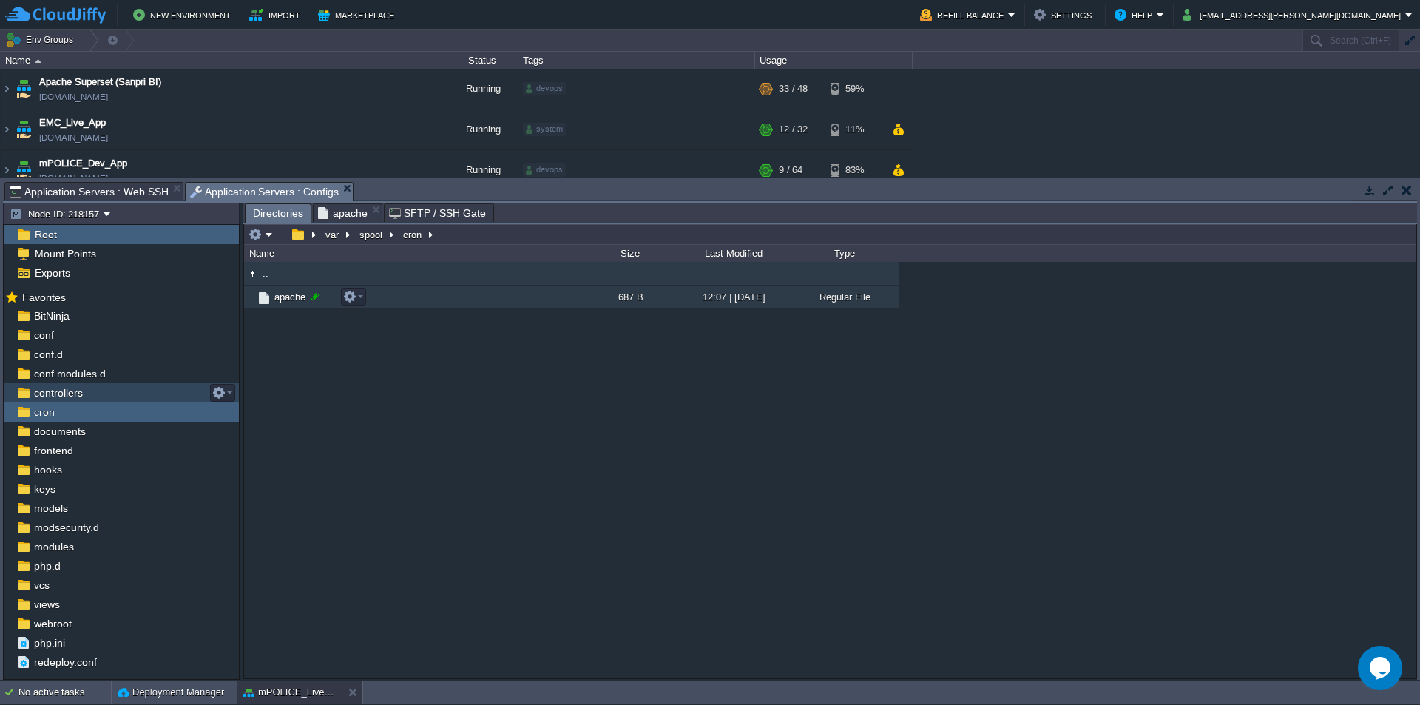 This screenshot has width=1420, height=705. Describe the element at coordinates (83, 163) in the screenshot. I see `span: mPOLICE_Dev_App` at that location.